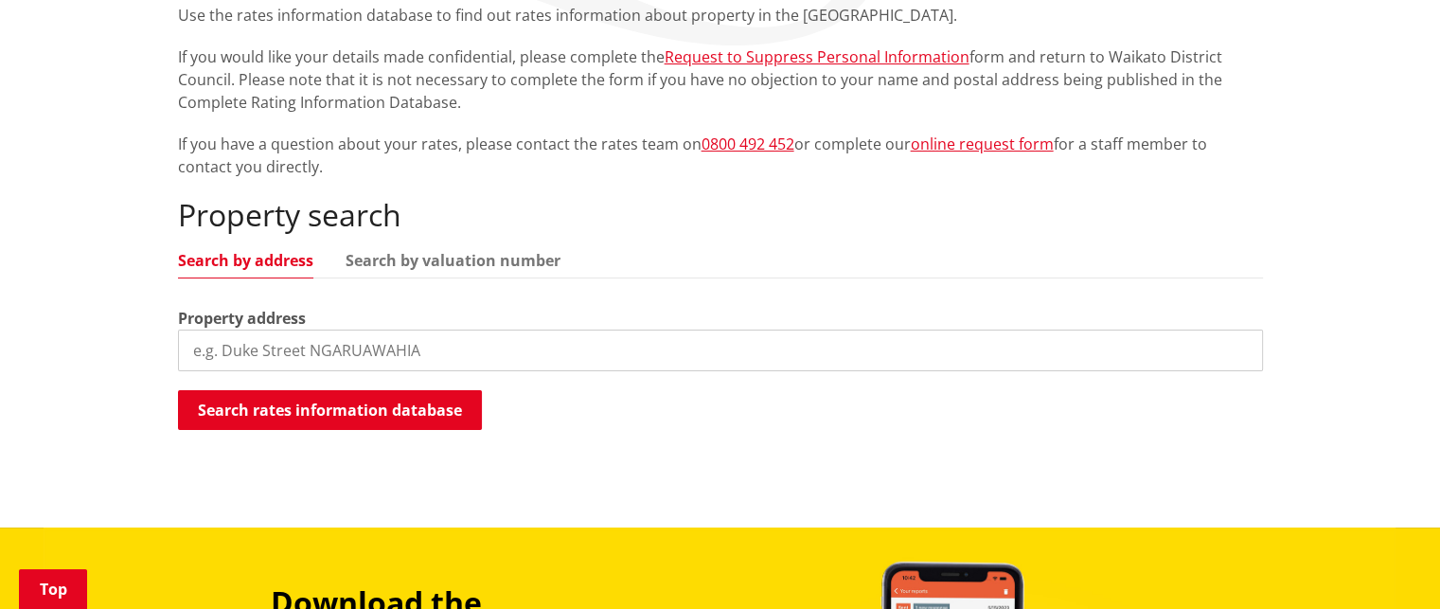  I want to click on p: If you would like your details made confidential, please complete the form and return to Waikato ..., so click(721, 80).